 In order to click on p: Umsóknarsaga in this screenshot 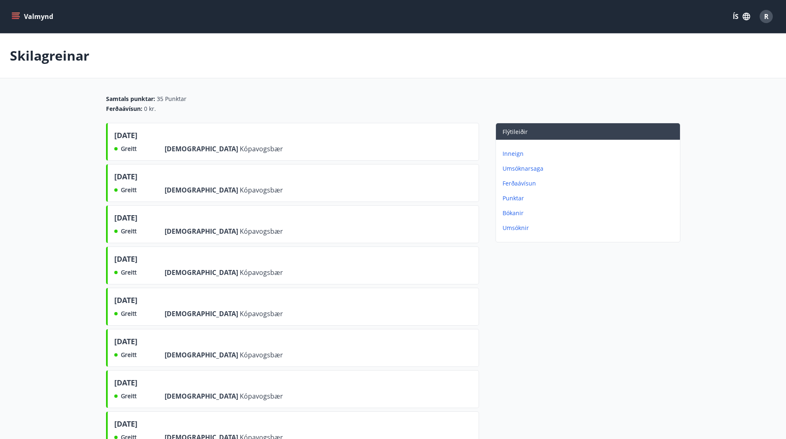, I will do `click(589, 169)`.